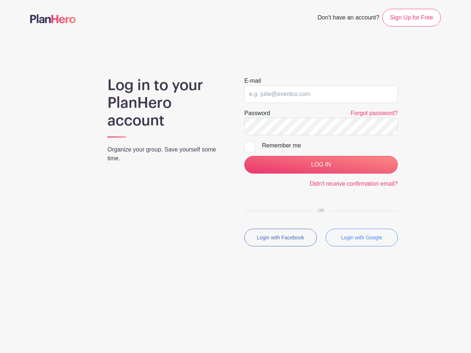 The width and height of the screenshot is (471, 353). What do you see at coordinates (321, 165) in the screenshot?
I see `input: LOG IN` at bounding box center [321, 165].